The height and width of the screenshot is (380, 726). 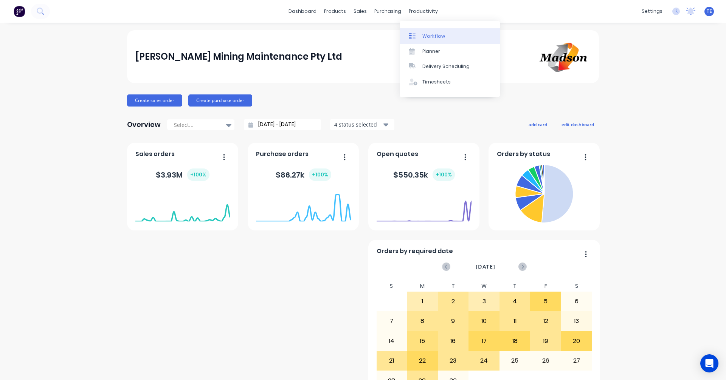 What do you see at coordinates (545, 361) in the screenshot?
I see `div: 26` at bounding box center [545, 361].